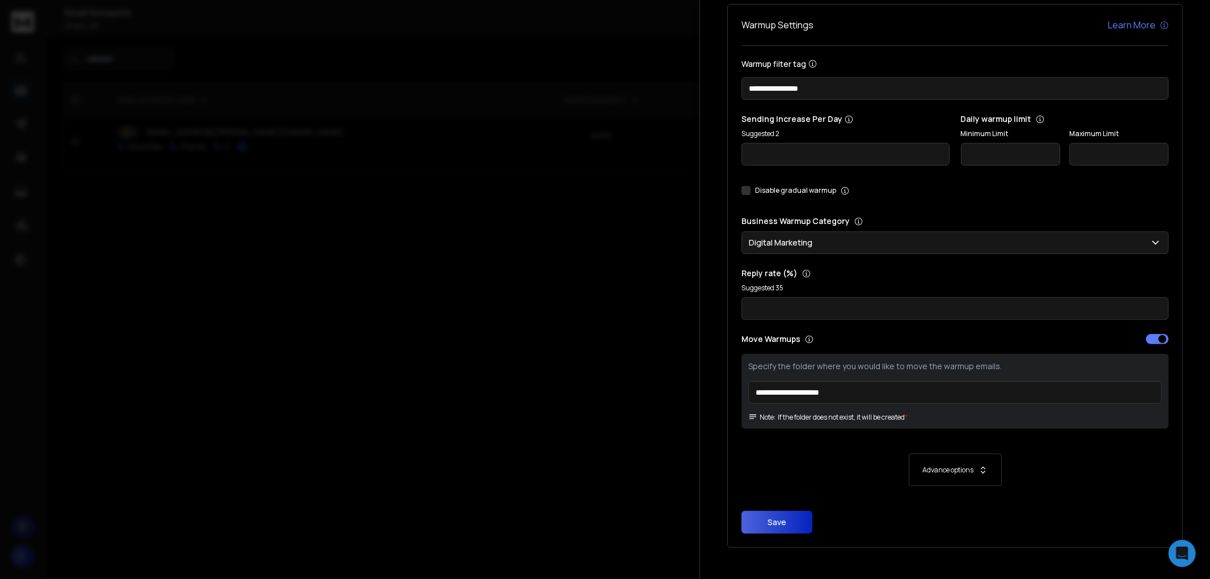 This screenshot has height=579, width=1210. Describe the element at coordinates (783, 243) in the screenshot. I see `p: Digital Marketing` at that location.